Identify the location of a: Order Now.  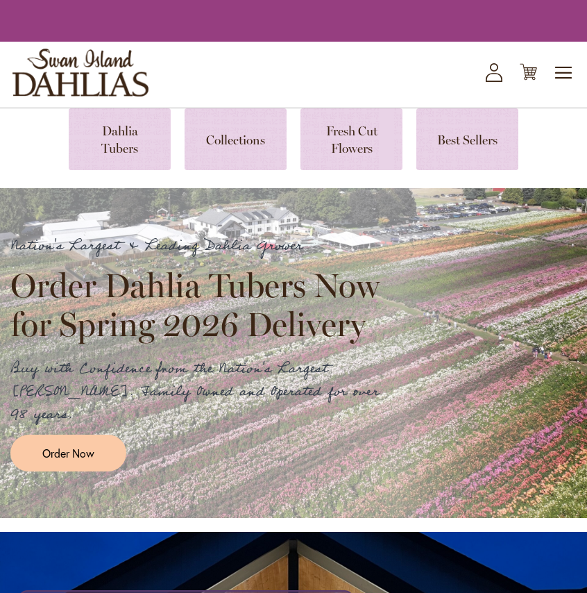
(68, 453).